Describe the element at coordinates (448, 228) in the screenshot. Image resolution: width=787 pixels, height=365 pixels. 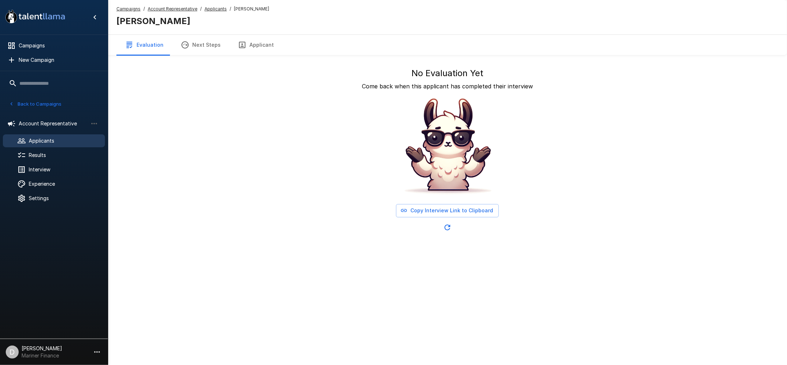
I see `button: Updated Today - 8:48 AM` at that location.